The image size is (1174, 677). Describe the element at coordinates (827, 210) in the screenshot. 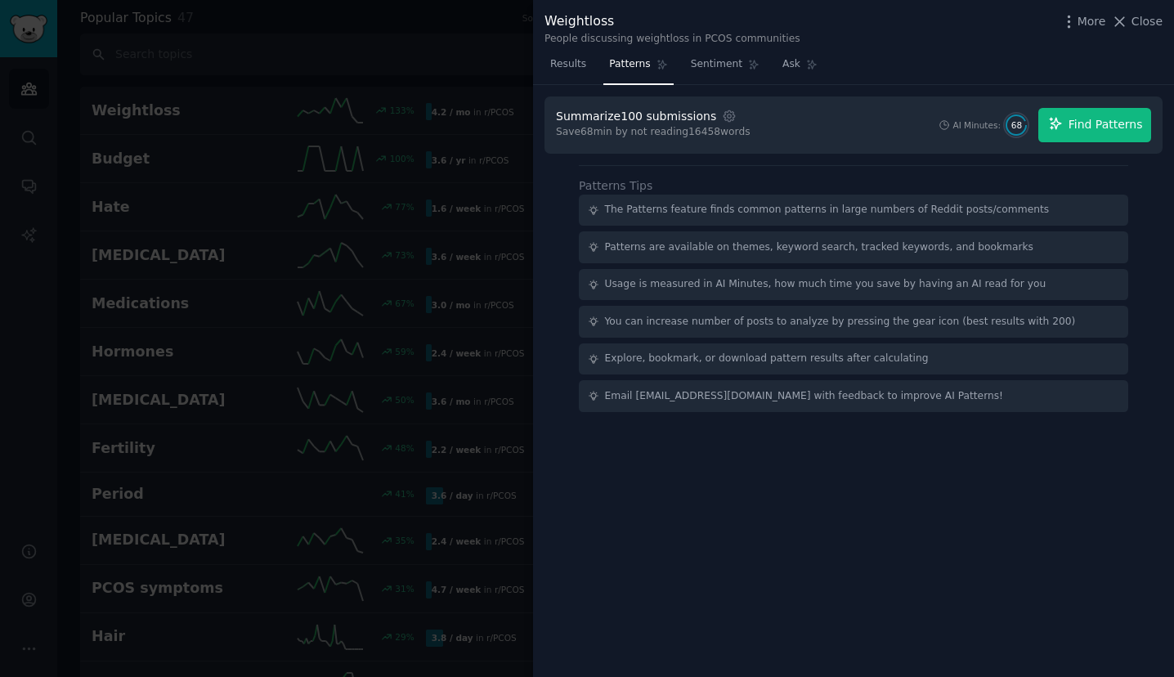

I see `div: The Patterns feature finds common patterns in large numbers of Reddit posts/comments` at that location.